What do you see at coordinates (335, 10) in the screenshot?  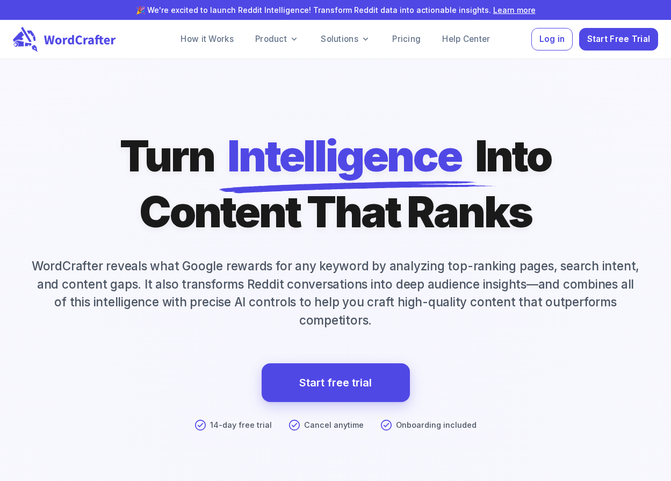 I see `p: 🎉 We're excited to launch Reddit Intelligence! Transform Reddit data into actionable insights.` at bounding box center [335, 10].